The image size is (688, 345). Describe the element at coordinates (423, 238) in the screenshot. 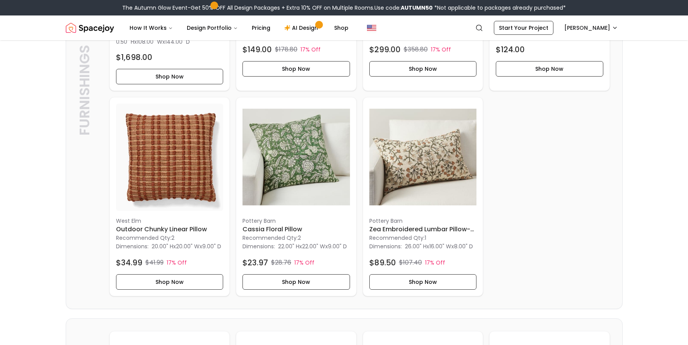

I see `p: Recommended Qty: 1` at that location.